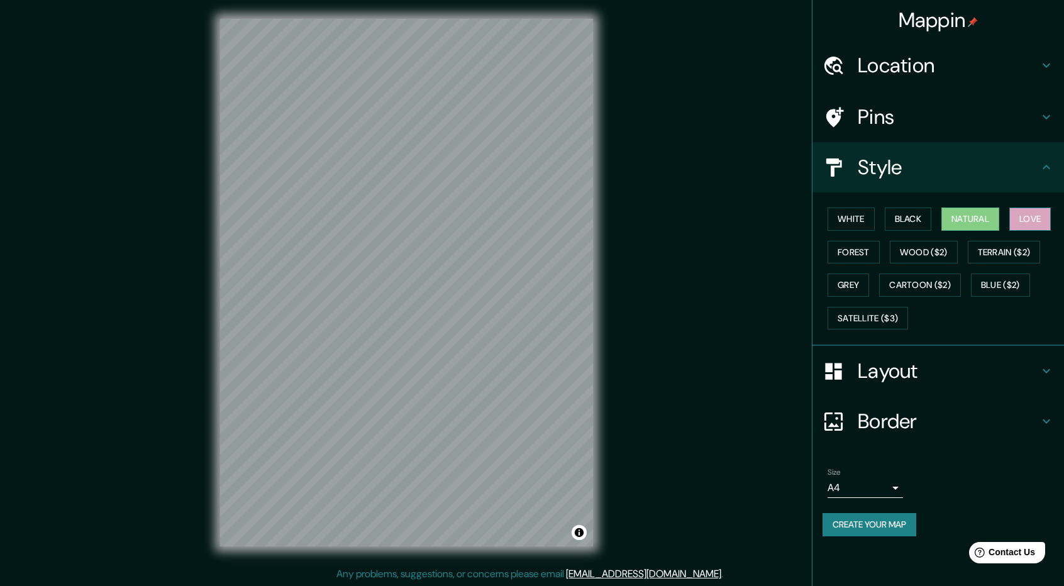  What do you see at coordinates (948, 167) in the screenshot?
I see `h4: Style` at bounding box center [948, 167].